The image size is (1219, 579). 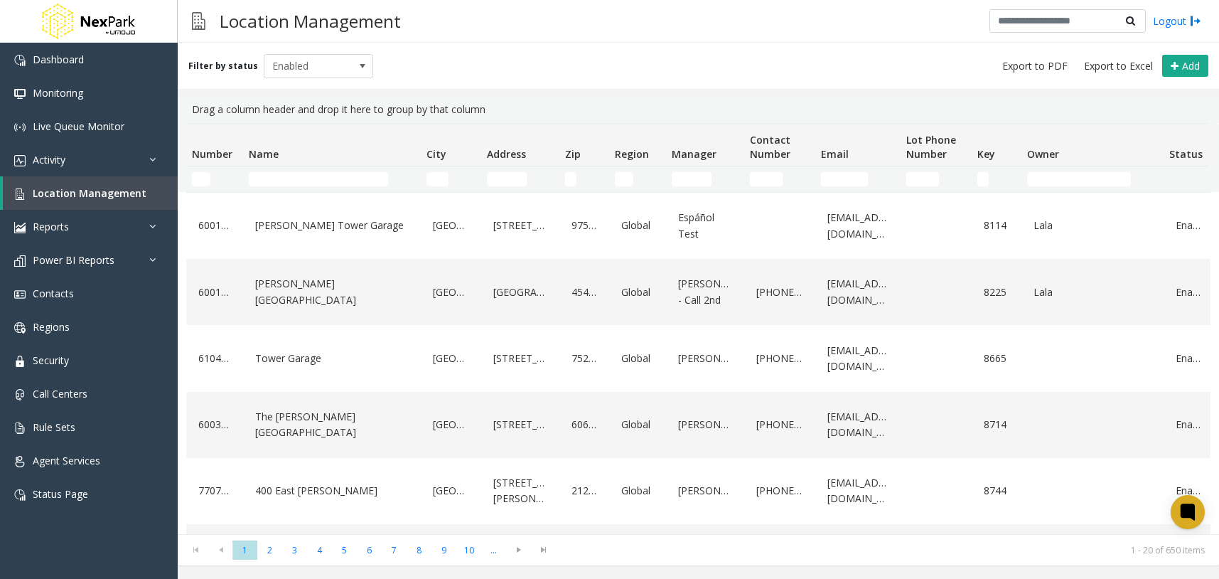 What do you see at coordinates (638, 179) in the screenshot?
I see `td: Region Filter` at bounding box center [638, 179].